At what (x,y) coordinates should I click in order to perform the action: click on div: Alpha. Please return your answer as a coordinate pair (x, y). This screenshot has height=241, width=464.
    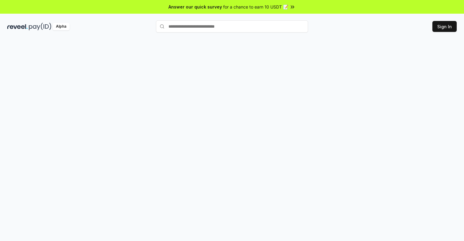
    Looking at the image, I should click on (61, 26).